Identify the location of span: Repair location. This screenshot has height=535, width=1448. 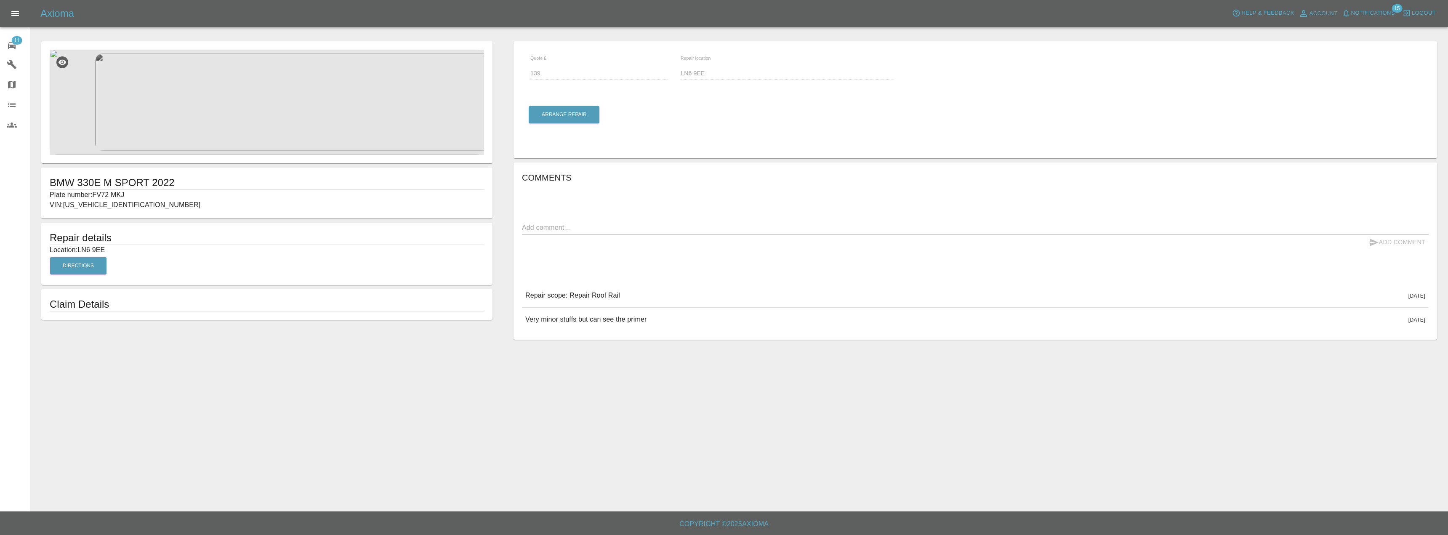
(696, 58).